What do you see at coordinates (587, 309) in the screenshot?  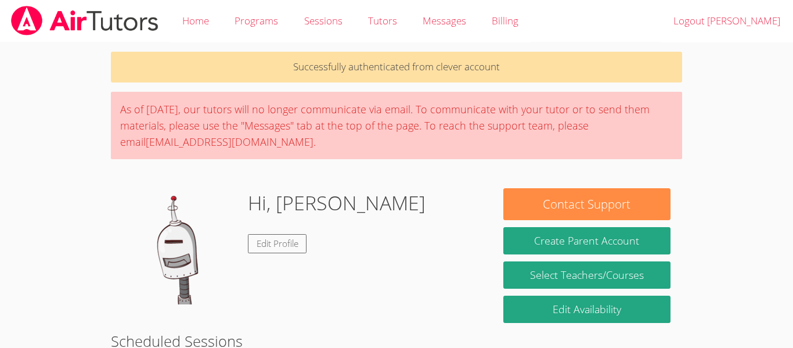 I see `a: Edit Availability` at bounding box center [587, 309].